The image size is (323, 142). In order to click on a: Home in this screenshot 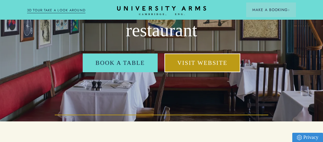, I will do `click(162, 11)`.